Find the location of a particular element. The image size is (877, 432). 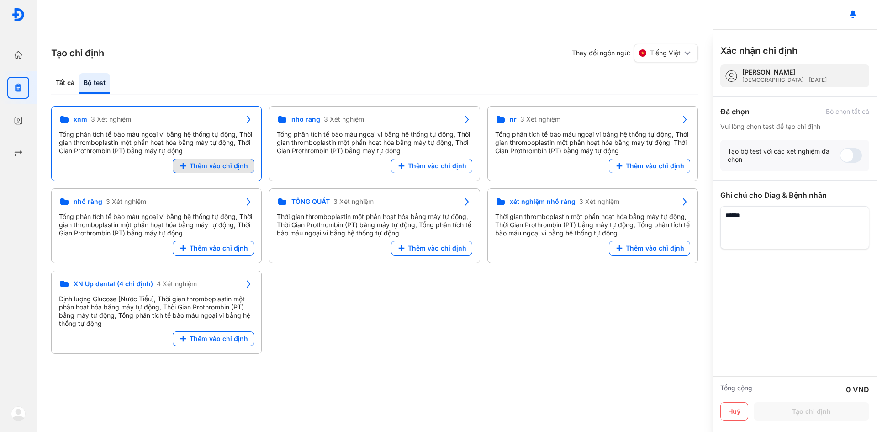

span: nho rang is located at coordinates (305, 119).